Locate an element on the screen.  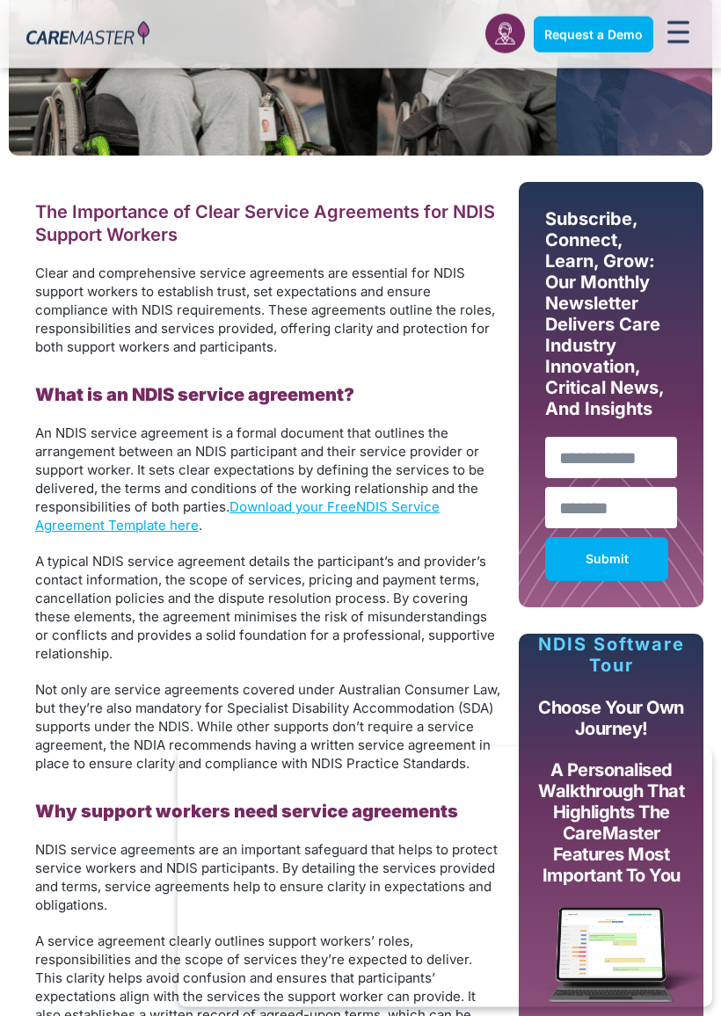
a: Download your Free is located at coordinates (293, 507).